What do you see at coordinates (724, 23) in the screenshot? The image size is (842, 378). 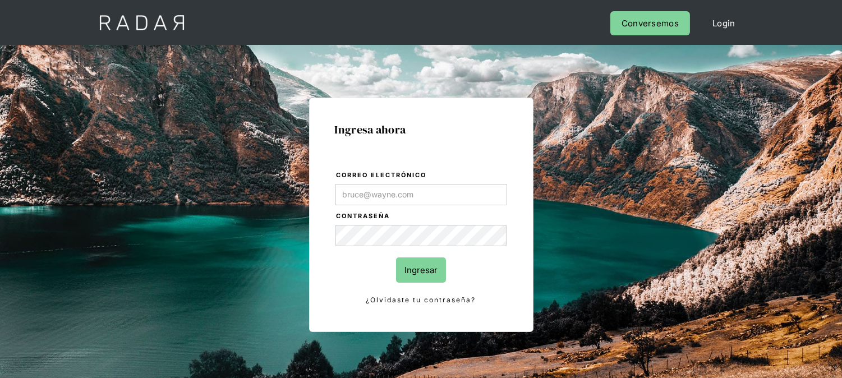 I see `a: Login` at bounding box center [724, 23].